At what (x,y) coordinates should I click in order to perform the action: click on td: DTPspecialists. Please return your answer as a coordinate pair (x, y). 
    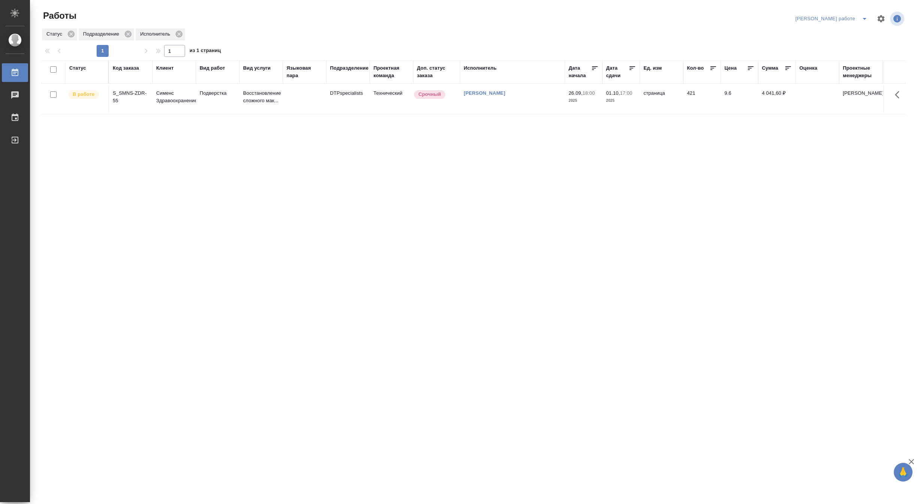
    Looking at the image, I should click on (348, 99).